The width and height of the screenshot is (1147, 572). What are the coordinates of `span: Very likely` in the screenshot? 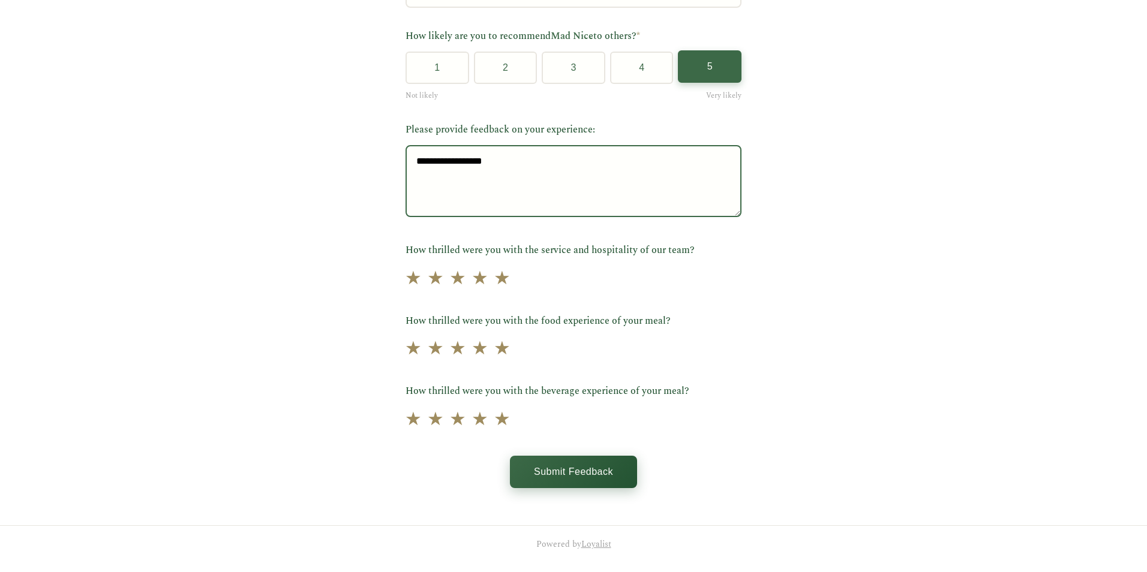 It's located at (724, 95).